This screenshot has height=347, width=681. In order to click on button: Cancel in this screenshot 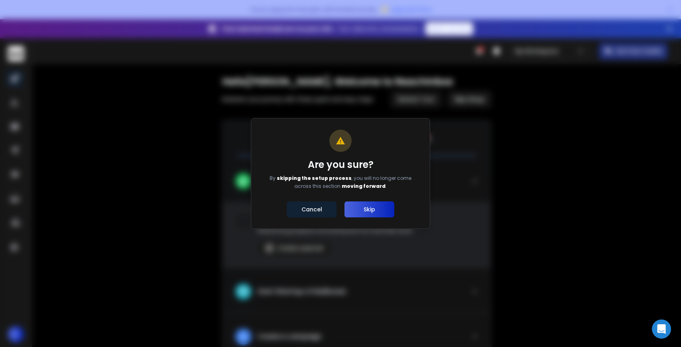, I will do `click(312, 209)`.